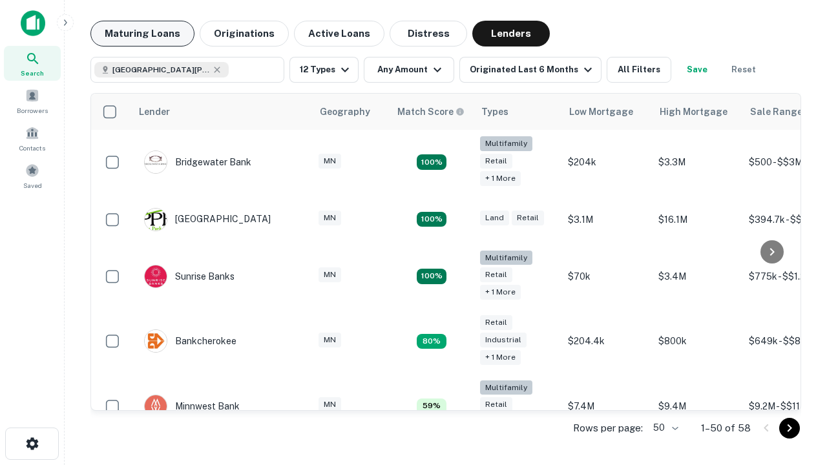  Describe the element at coordinates (32, 138) in the screenshot. I see `a: Contacts` at that location.